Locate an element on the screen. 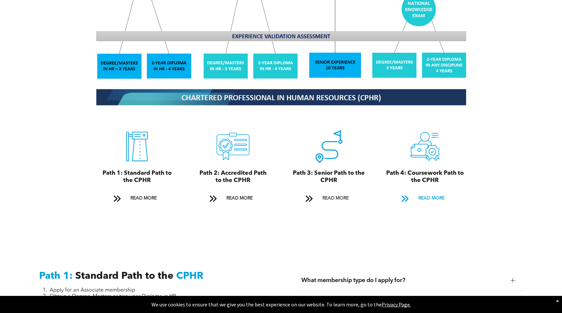  span: Standard Path to the is located at coordinates (124, 276).